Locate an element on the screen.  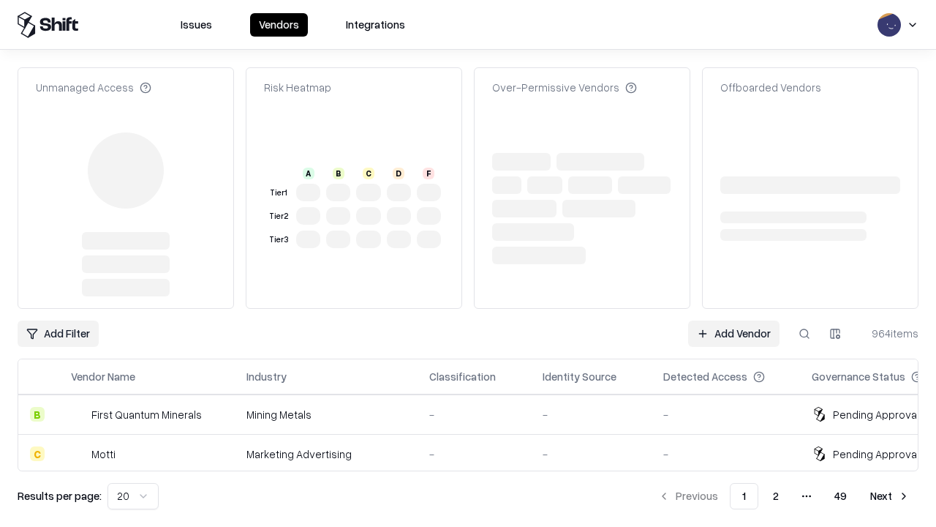
div: Offboarded Vendors is located at coordinates (771, 87).